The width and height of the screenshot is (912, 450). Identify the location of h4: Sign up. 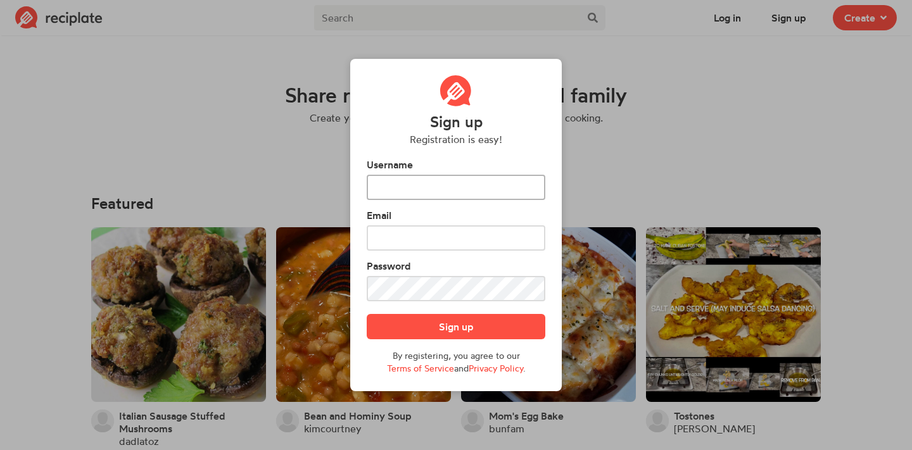
(456, 122).